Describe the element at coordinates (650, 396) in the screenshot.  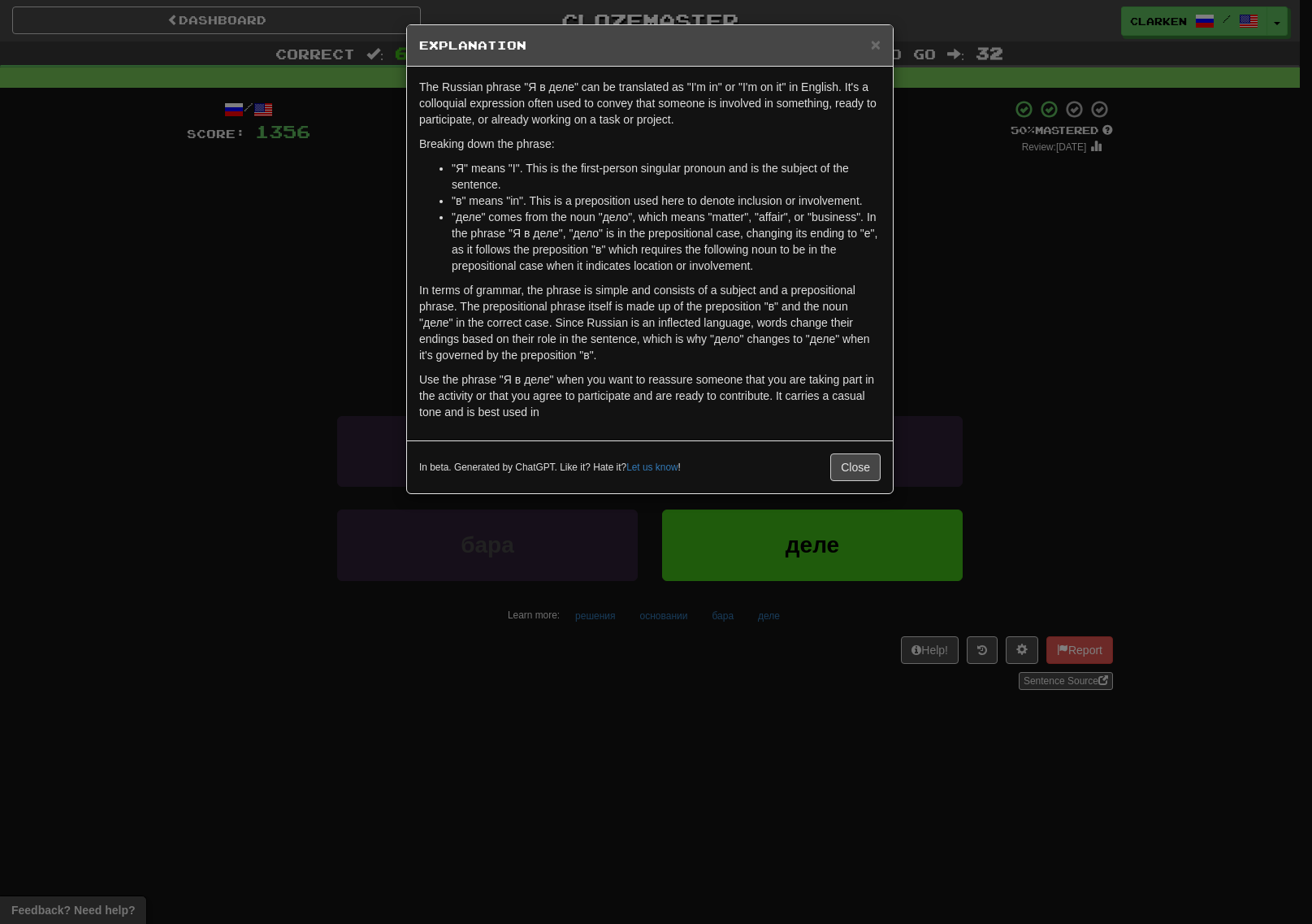
I see `p: Use the phrase "Я в деле" when you want to reassure someone that you are taking part in the activ...` at that location.